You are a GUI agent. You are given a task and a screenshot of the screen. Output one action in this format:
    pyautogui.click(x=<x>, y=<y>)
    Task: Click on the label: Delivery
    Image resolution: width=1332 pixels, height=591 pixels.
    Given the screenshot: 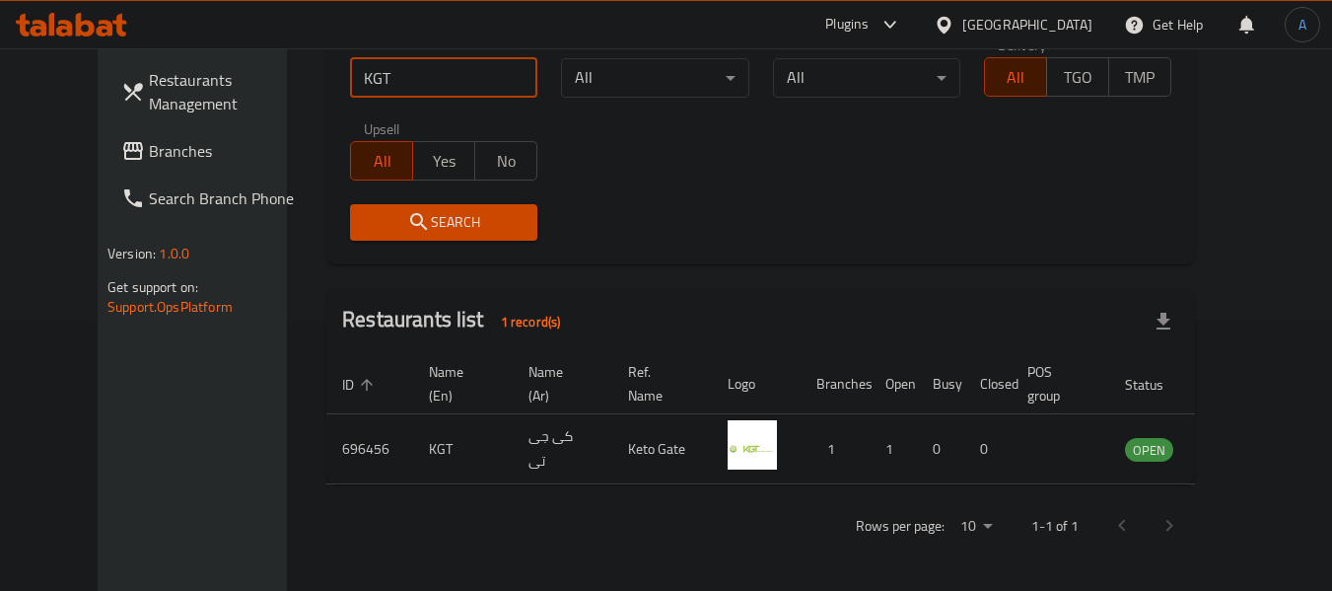 What is the action you would take?
    pyautogui.click(x=1023, y=44)
    